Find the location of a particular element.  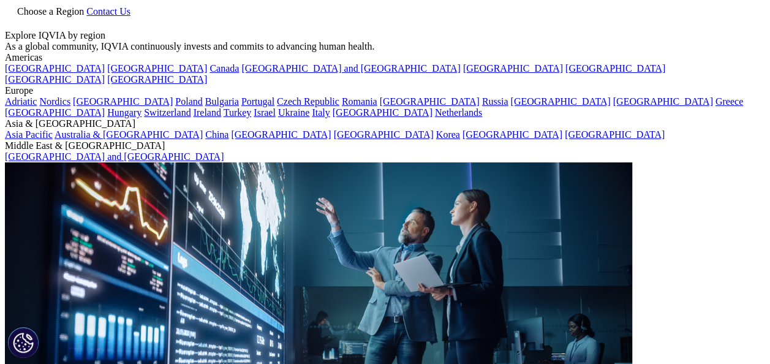

a: Ireland is located at coordinates (207, 112).